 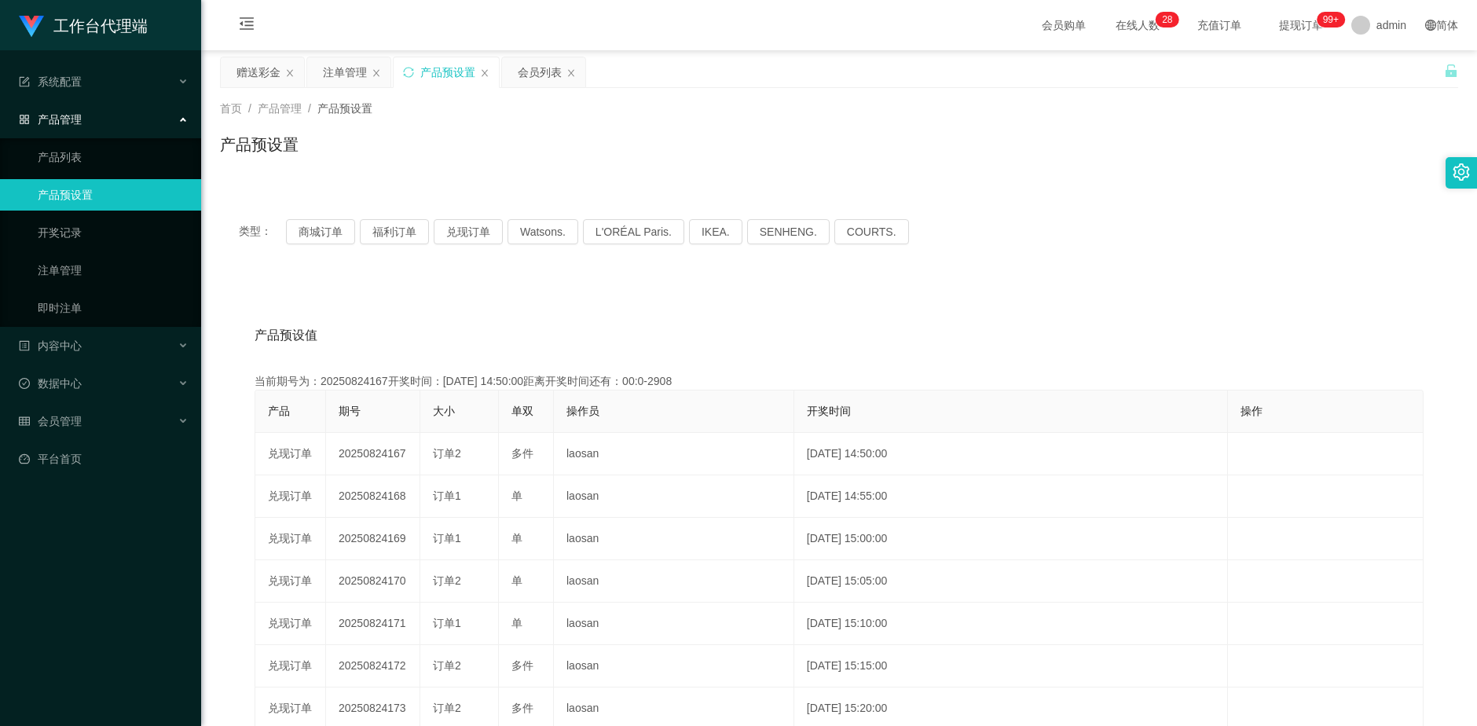 What do you see at coordinates (408, 72) in the screenshot?
I see `i: 图标: sync` at bounding box center [408, 72].